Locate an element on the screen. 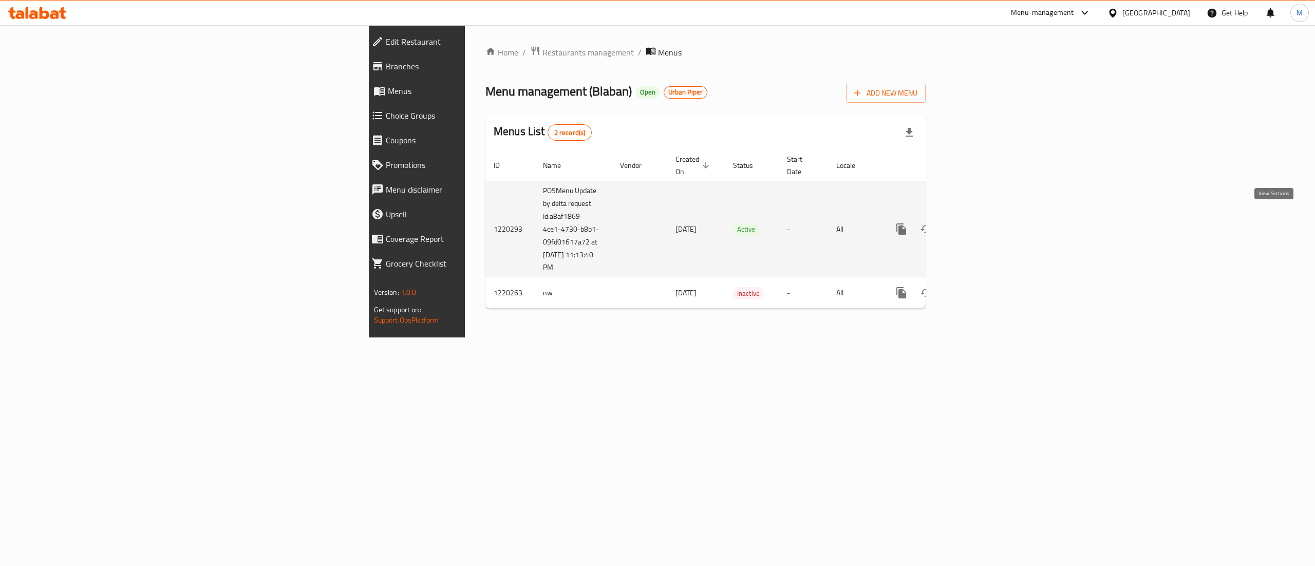 The image size is (1315, 566). a: Coverage Report is located at coordinates (476, 239).